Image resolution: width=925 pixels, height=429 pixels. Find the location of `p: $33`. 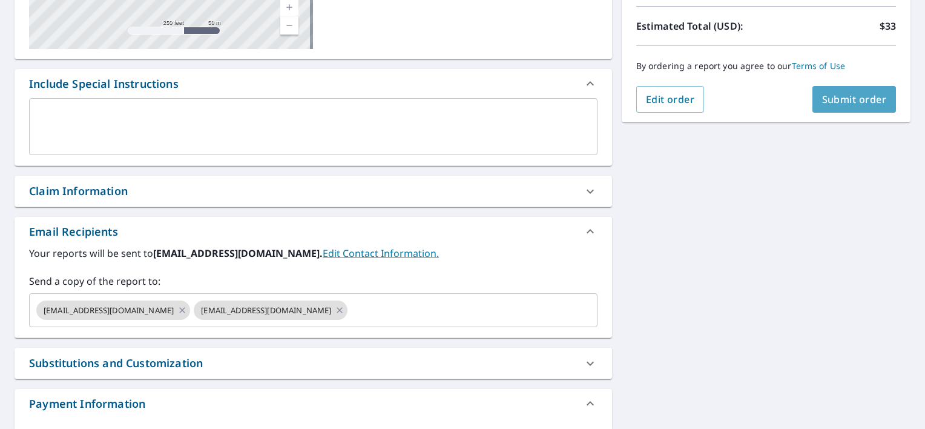

p: $33 is located at coordinates (887, 26).